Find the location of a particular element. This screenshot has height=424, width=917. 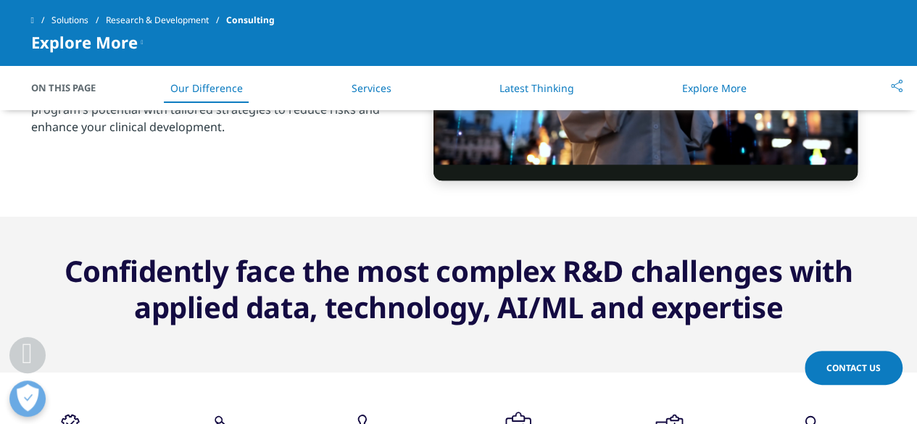

span: Explore More is located at coordinates (84, 42).